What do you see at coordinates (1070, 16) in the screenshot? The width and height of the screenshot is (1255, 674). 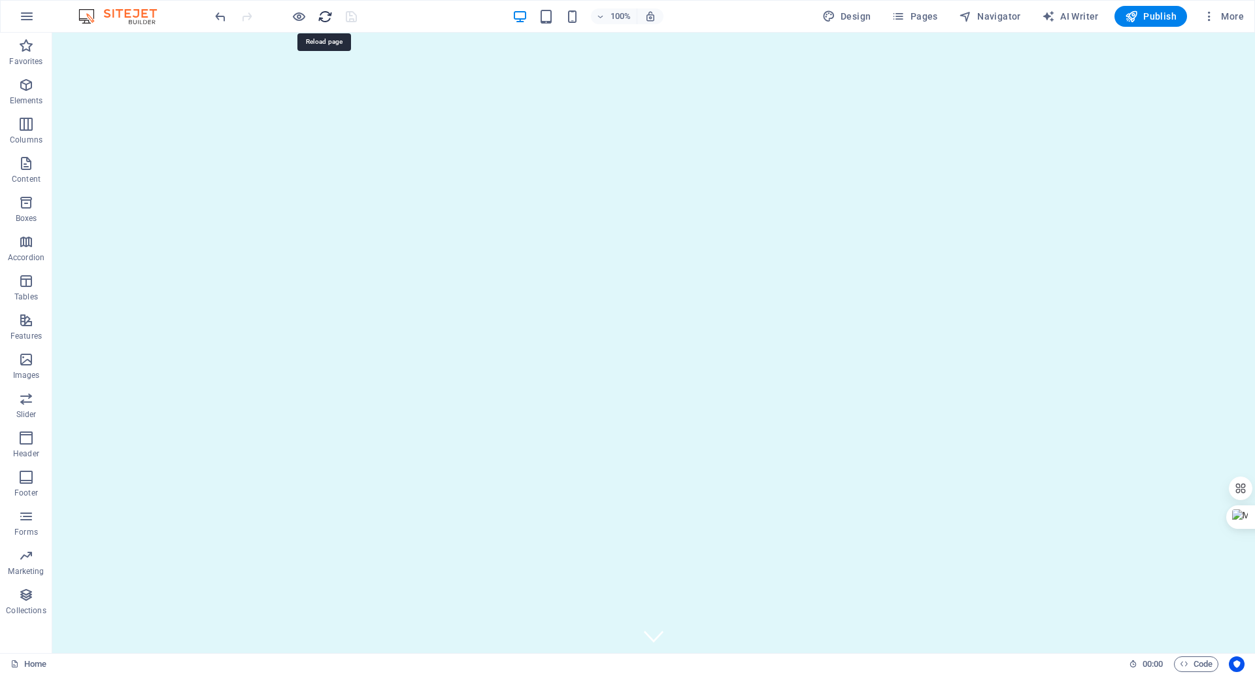 I see `button: AI Writer` at bounding box center [1070, 16].